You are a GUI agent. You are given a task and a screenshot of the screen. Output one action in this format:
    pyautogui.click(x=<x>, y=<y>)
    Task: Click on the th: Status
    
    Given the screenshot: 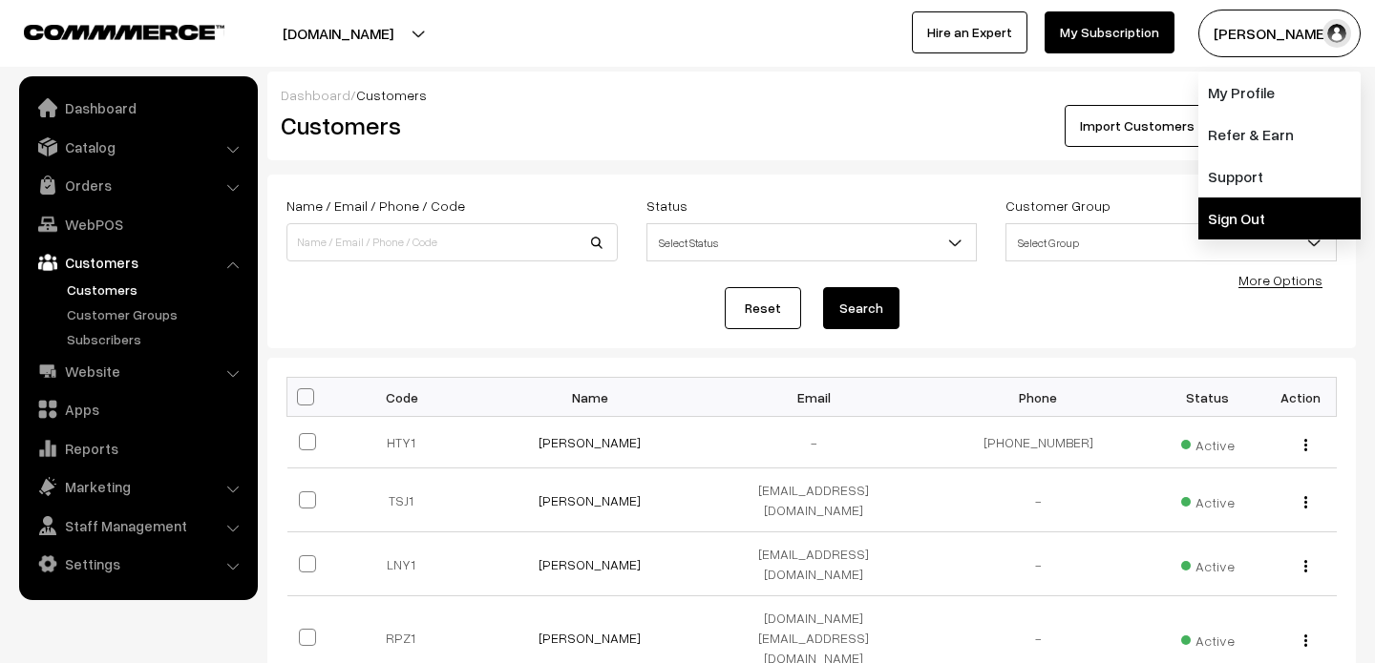 What is the action you would take?
    pyautogui.click(x=1208, y=397)
    